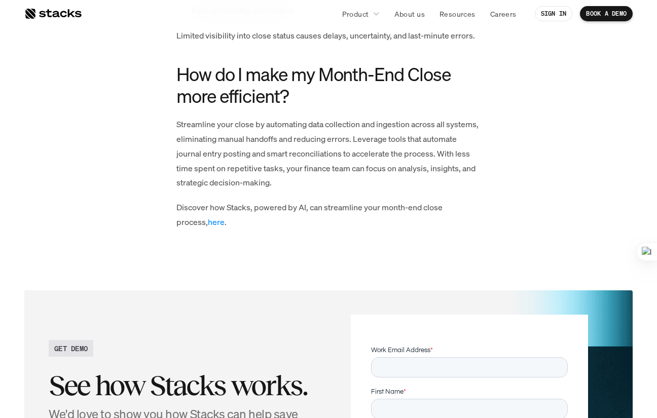  Describe the element at coordinates (457, 14) in the screenshot. I see `a: Resources` at that location.